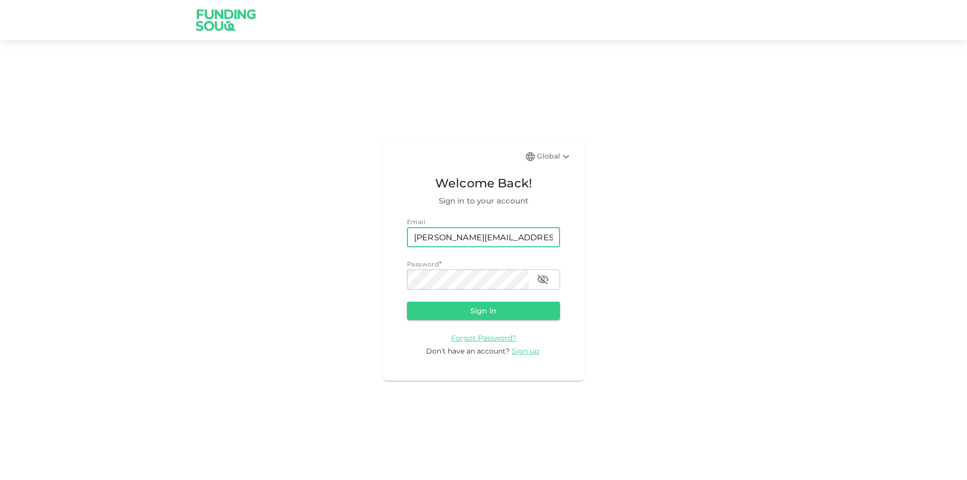 The image size is (967, 480). I want to click on span: Password, so click(422, 264).